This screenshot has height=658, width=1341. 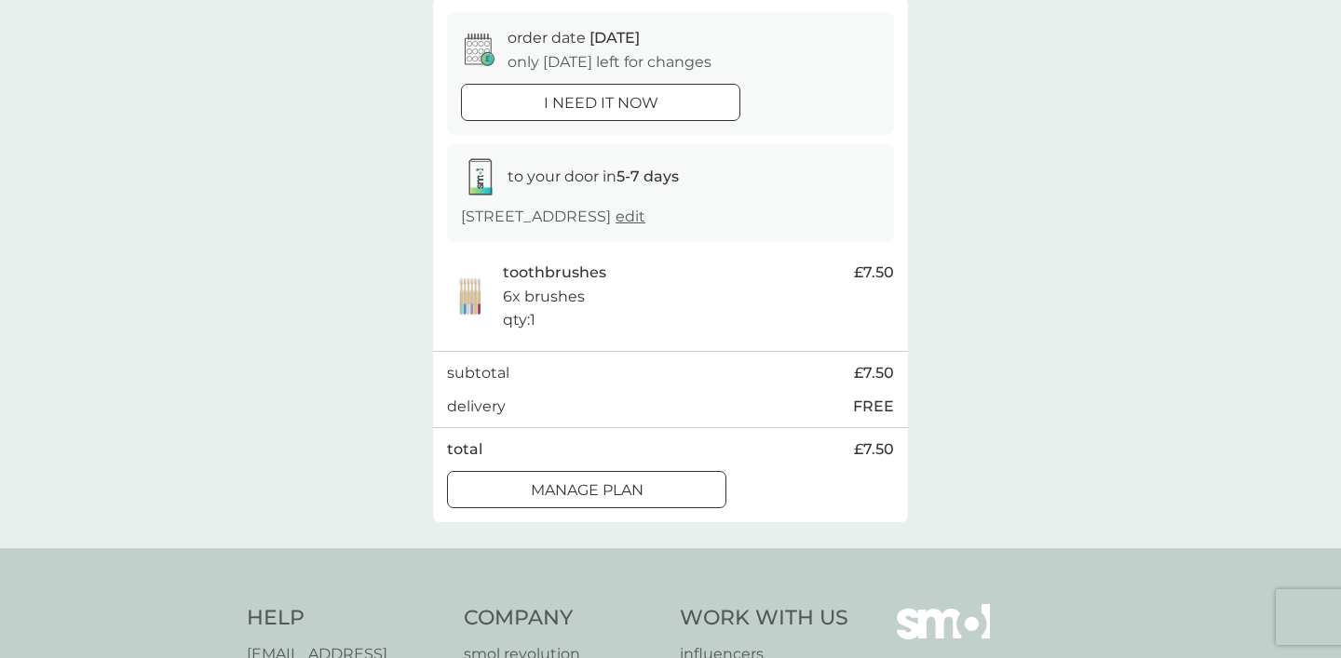 I want to click on p: qty : 1, so click(x=519, y=320).